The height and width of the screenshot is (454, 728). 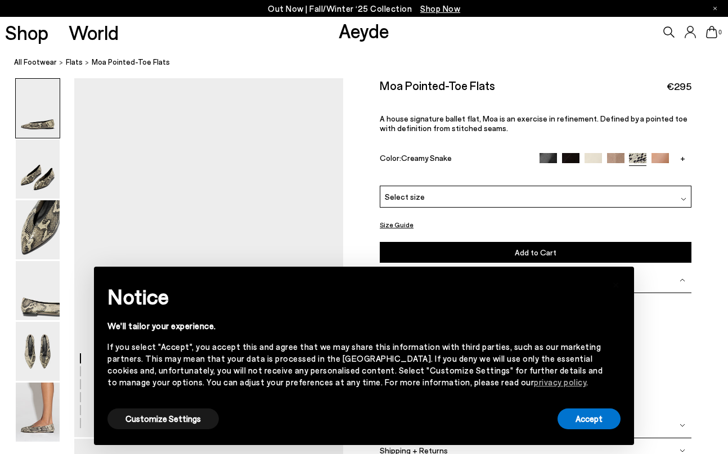 I want to click on button: Accept, so click(x=589, y=418).